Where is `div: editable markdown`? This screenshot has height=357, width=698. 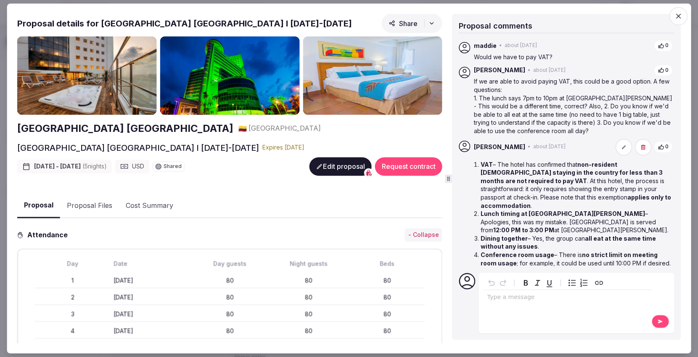 div: editable markdown is located at coordinates (568, 299).